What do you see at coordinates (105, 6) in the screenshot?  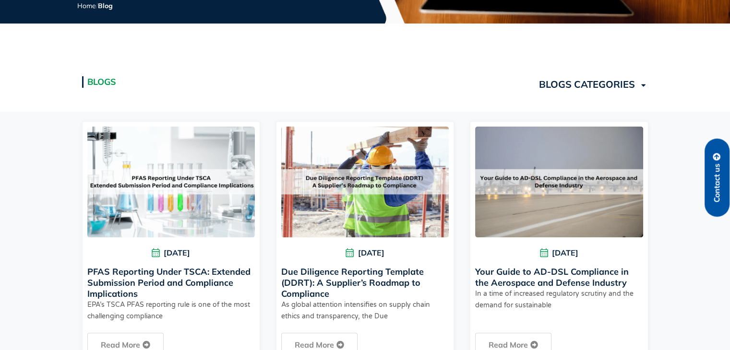 I see `span: Blog` at bounding box center [105, 6].